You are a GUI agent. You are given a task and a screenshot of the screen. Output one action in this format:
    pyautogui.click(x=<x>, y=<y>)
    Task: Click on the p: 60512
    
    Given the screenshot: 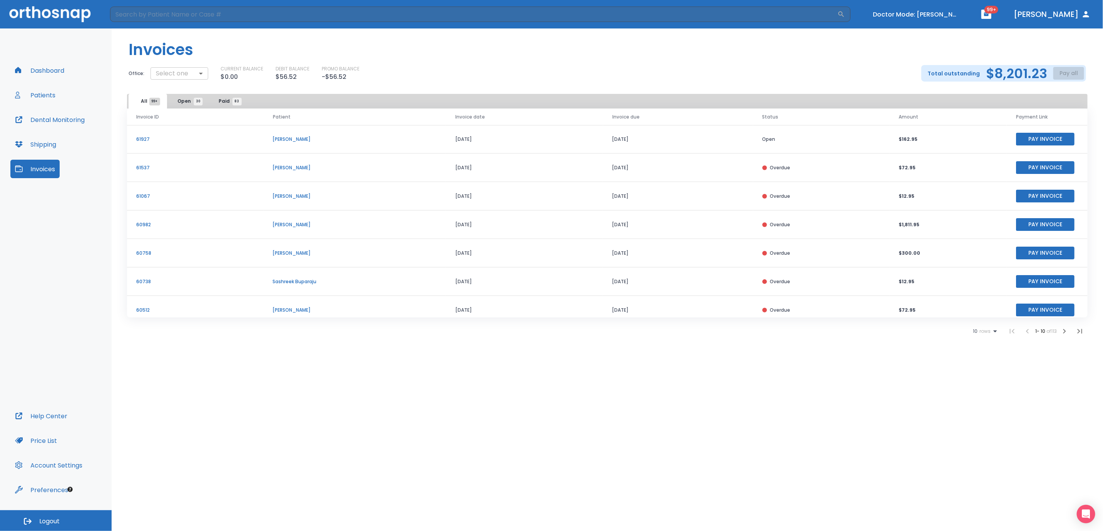 What is the action you would take?
    pyautogui.click(x=195, y=310)
    